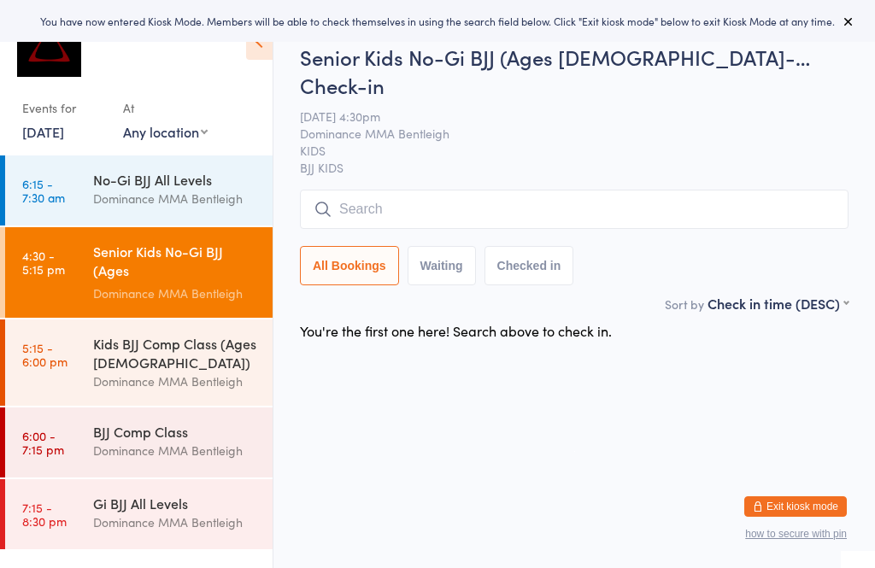 This screenshot has height=568, width=875. Describe the element at coordinates (44, 191) in the screenshot. I see `time: 6:15 - 7:30 am` at that location.